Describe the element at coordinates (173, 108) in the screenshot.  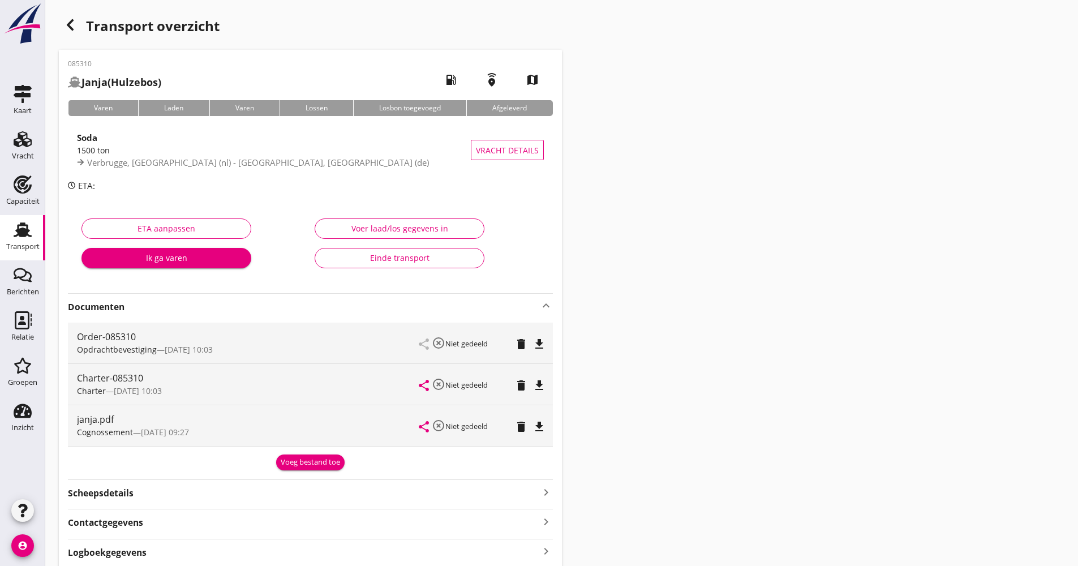
I see `div: Laden` at that location.